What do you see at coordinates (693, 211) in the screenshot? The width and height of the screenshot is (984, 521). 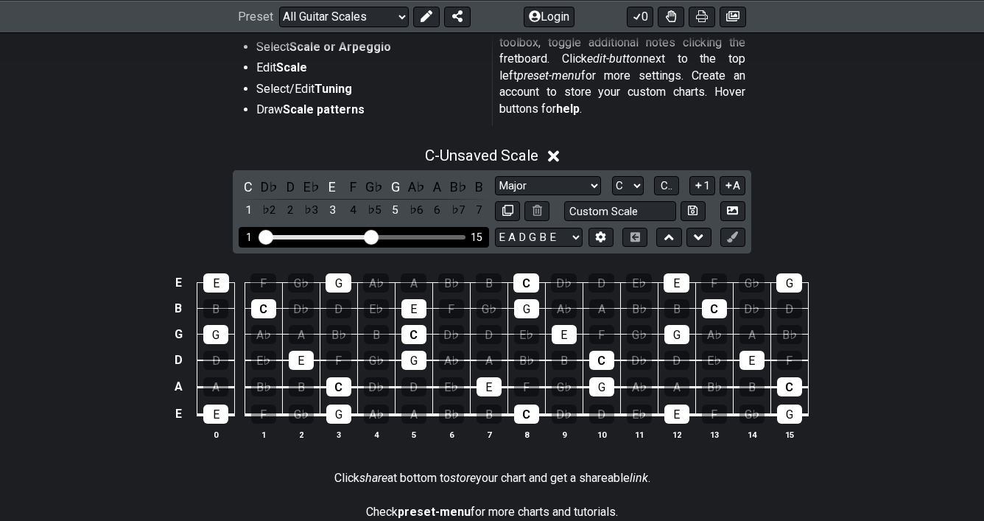 I see `button: Store user defined scale` at bounding box center [693, 211].